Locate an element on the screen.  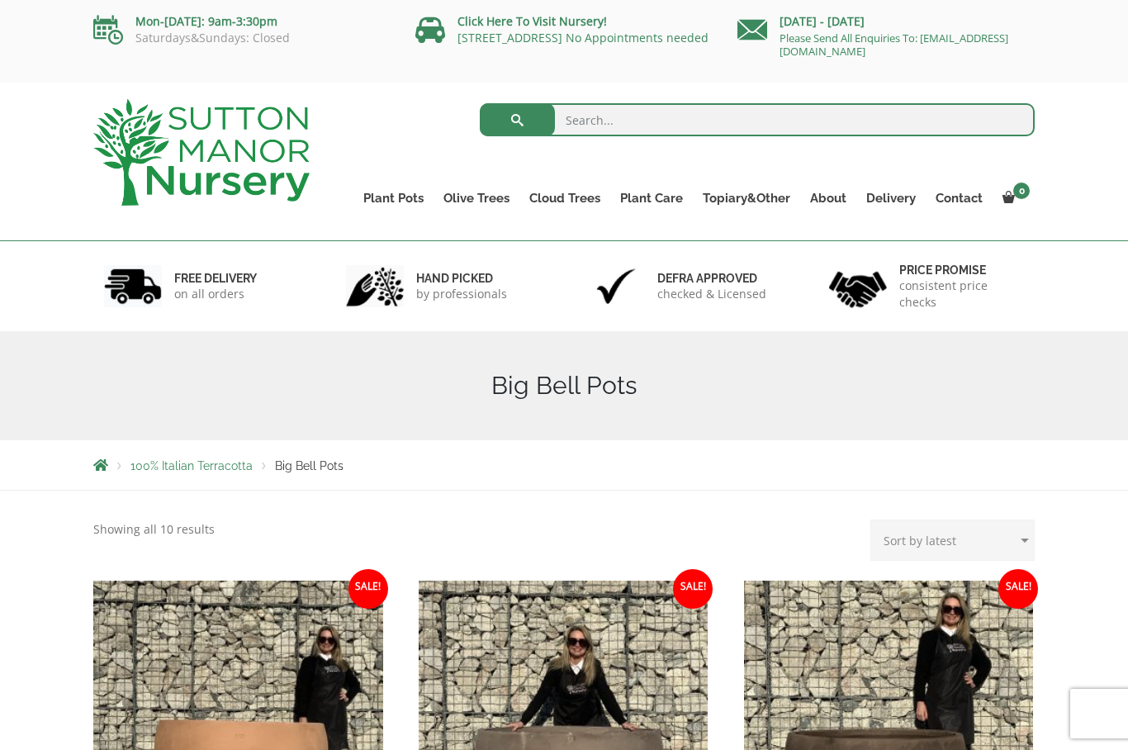
img: 2.jpg is located at coordinates (375, 286).